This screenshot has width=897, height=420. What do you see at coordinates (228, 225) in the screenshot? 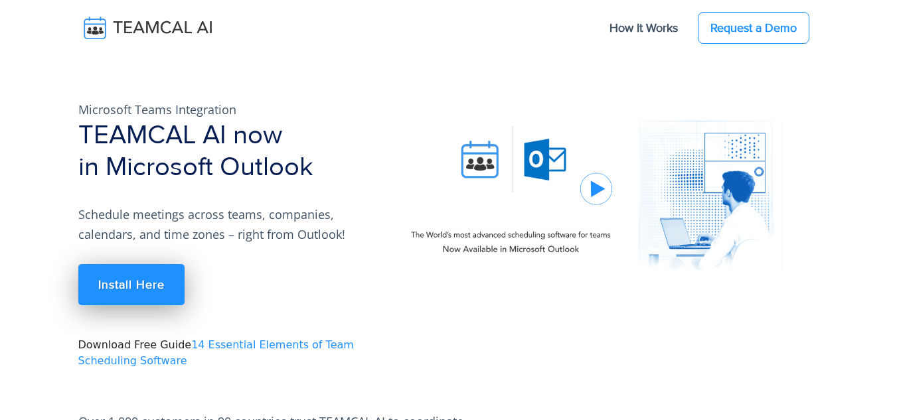
I see `p: Schedule meetings across teams, companies, calendars, and time zones – right from Outlook!` at bounding box center [228, 225].